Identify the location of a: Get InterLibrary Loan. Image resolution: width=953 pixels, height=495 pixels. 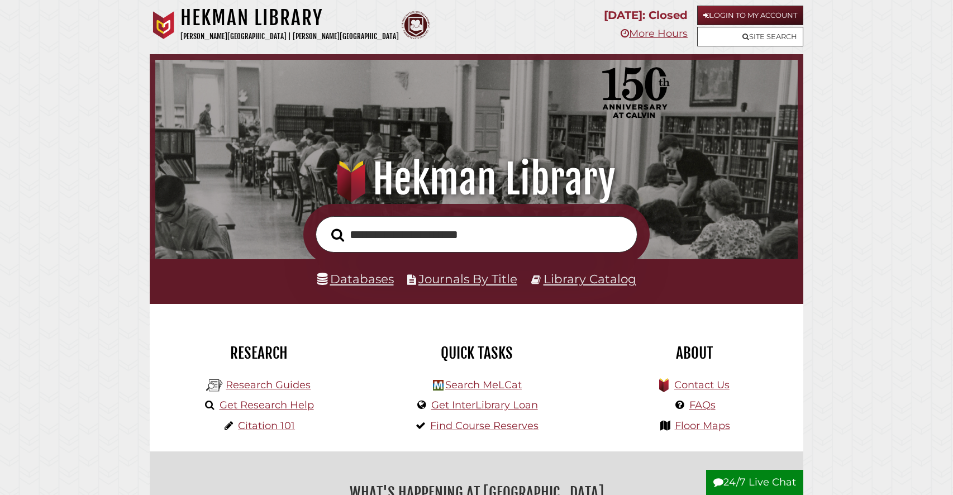
(485, 405).